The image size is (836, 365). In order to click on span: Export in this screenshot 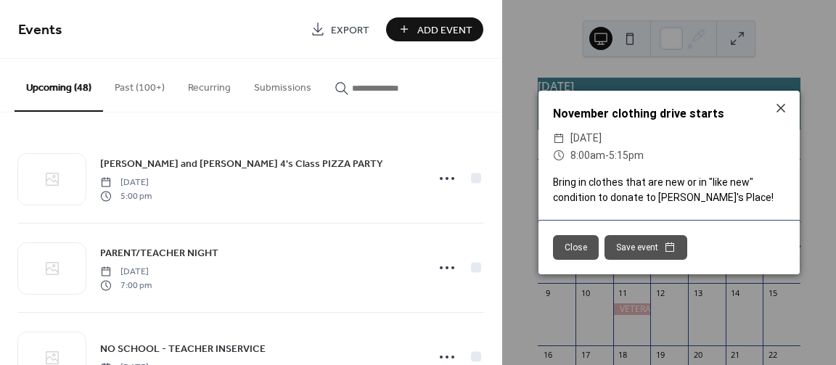, I will do `click(350, 30)`.